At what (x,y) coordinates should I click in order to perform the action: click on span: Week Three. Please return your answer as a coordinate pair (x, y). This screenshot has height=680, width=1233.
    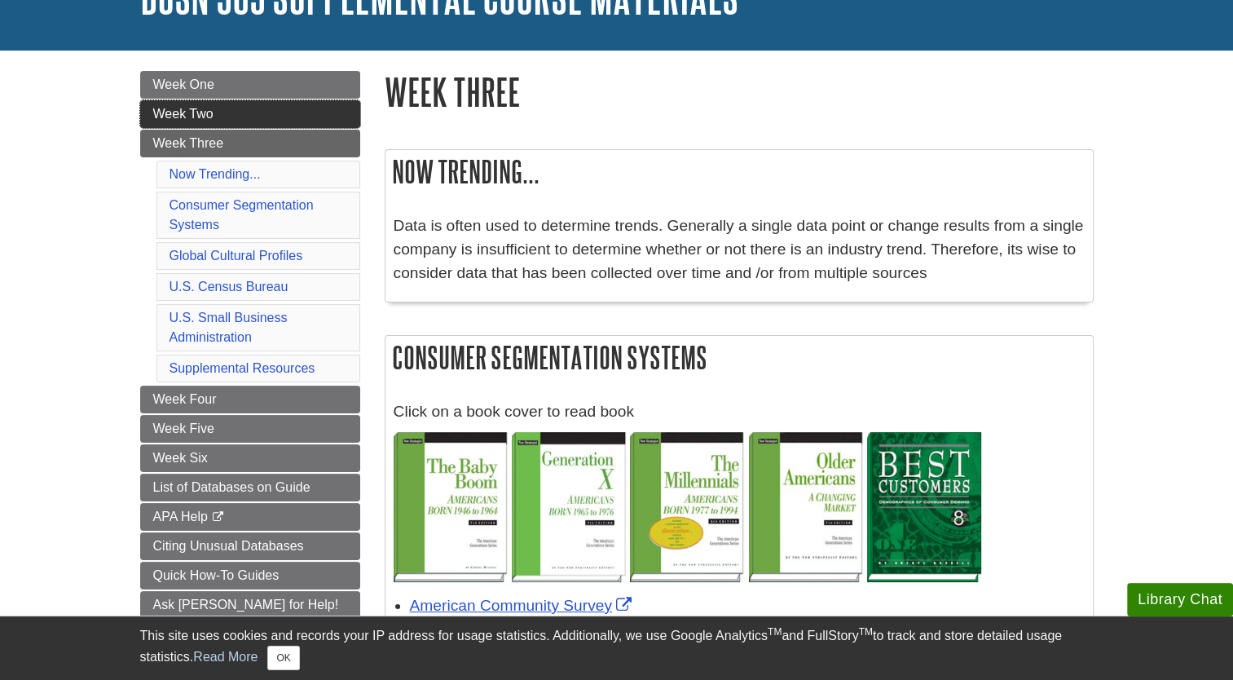
    Looking at the image, I should click on (188, 143).